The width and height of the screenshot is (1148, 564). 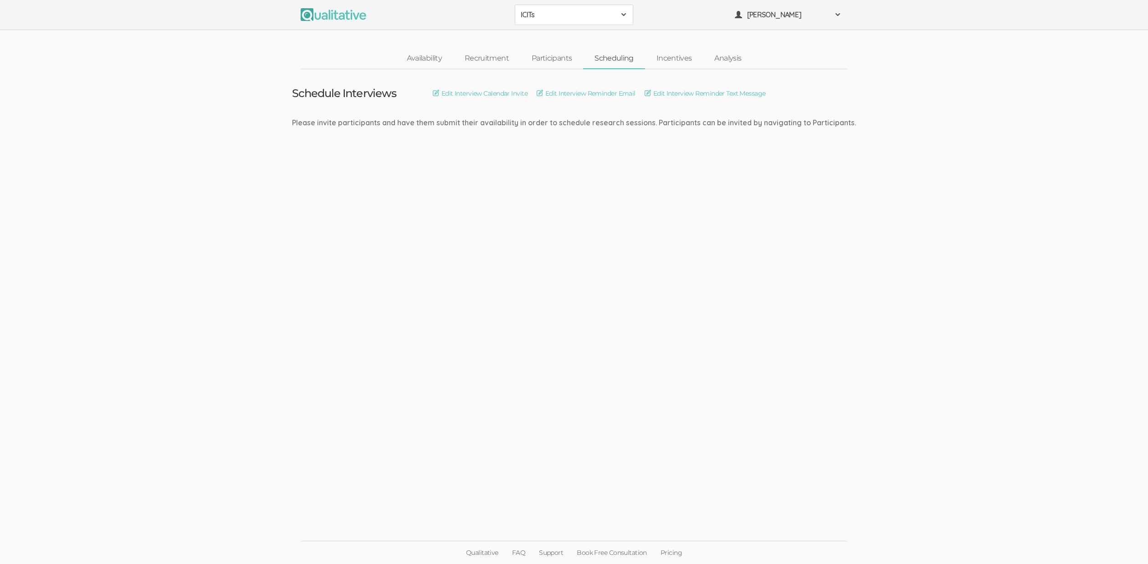 What do you see at coordinates (674, 58) in the screenshot?
I see `a: Incentives` at bounding box center [674, 58].